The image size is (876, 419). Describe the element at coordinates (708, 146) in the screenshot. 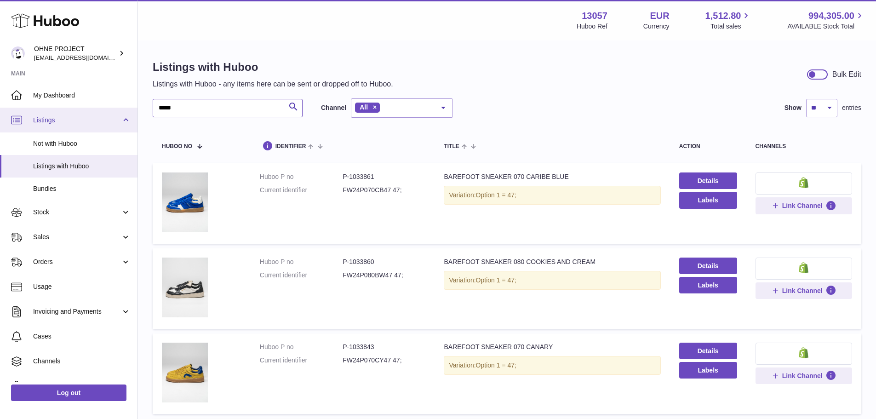

I see `div: action` at that location.